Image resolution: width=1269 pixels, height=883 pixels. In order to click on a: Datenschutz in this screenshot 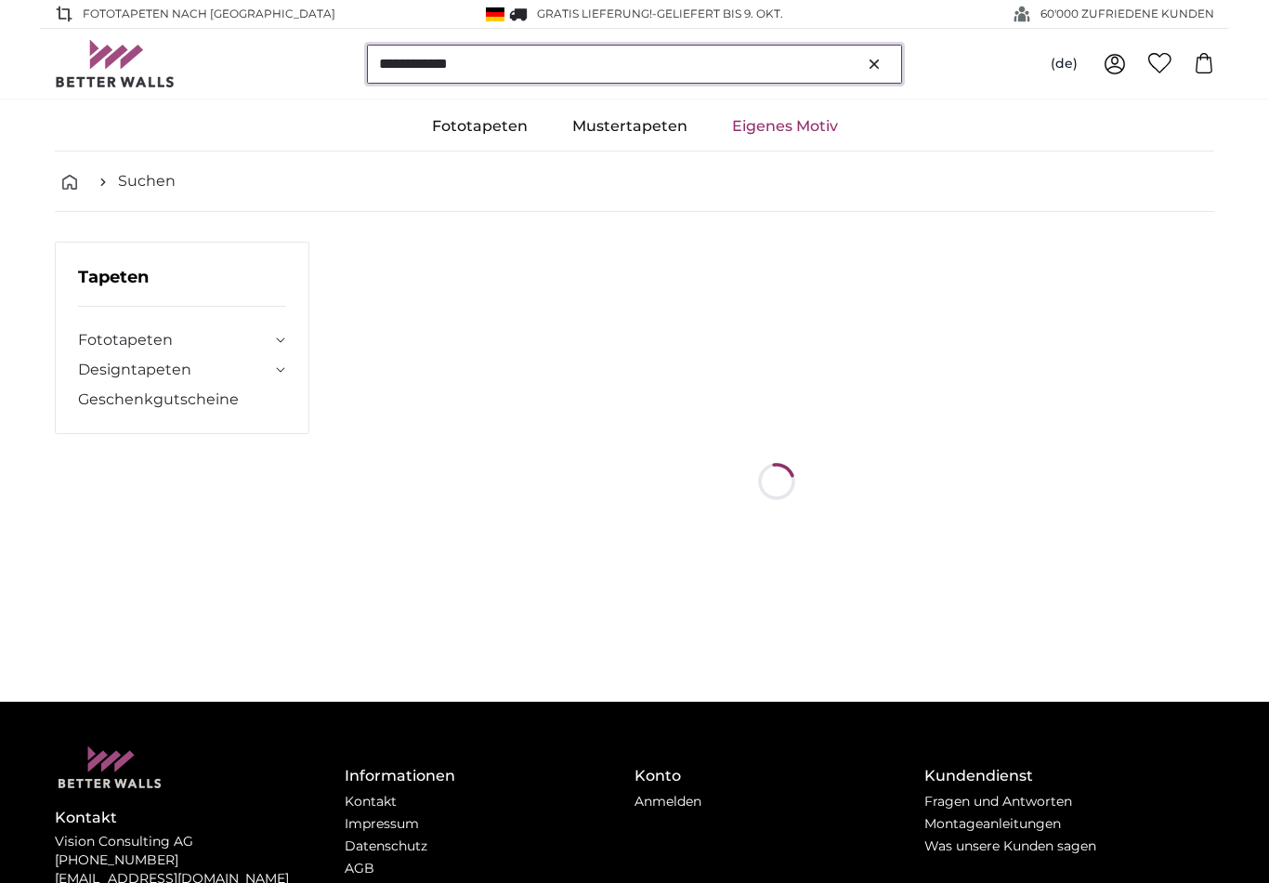, I will do `click(386, 846)`.